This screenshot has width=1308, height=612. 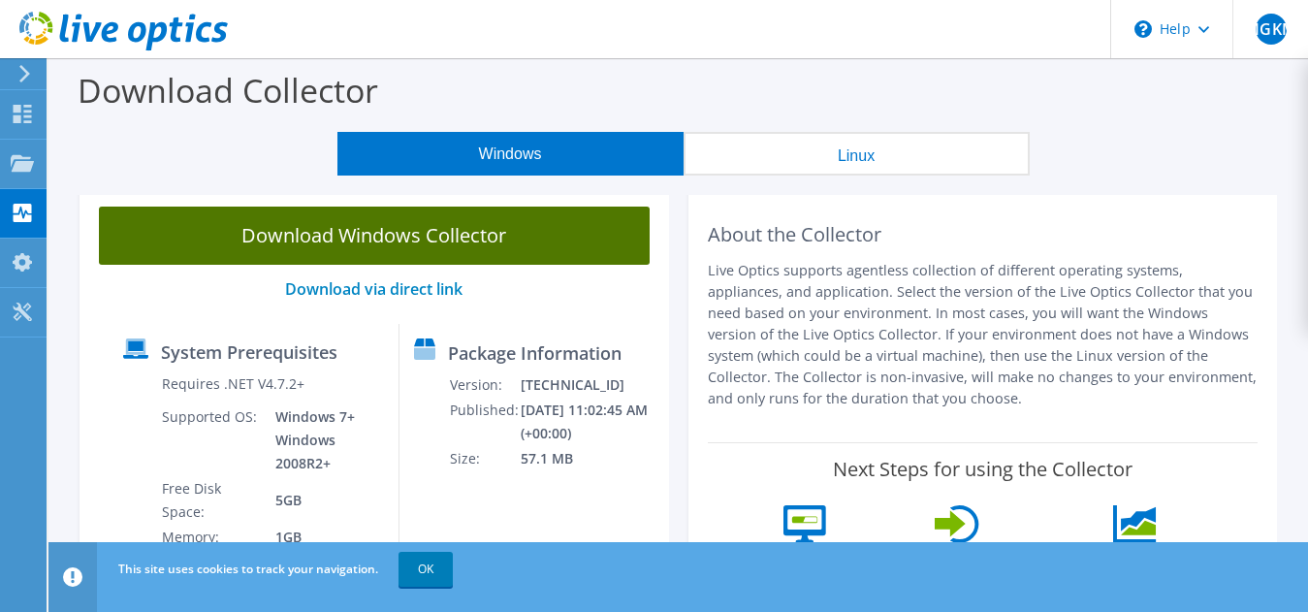 I want to click on label: Download Collector, so click(x=228, y=90).